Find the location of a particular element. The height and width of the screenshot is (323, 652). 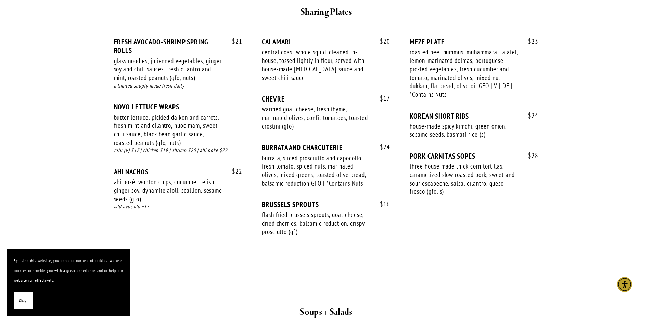

button: Okay! is located at coordinates (23, 301).